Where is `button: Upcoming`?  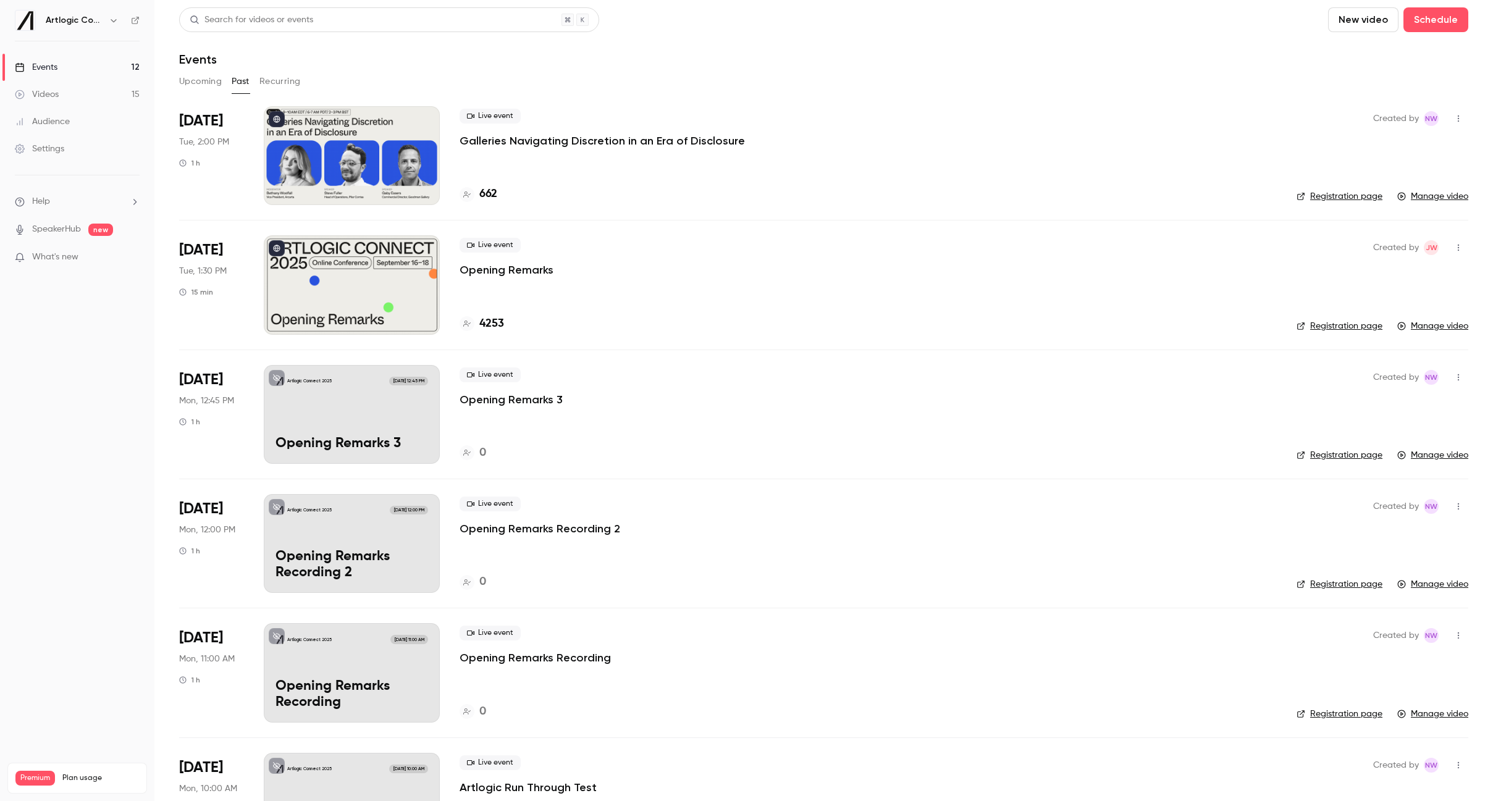 button: Upcoming is located at coordinates (200, 82).